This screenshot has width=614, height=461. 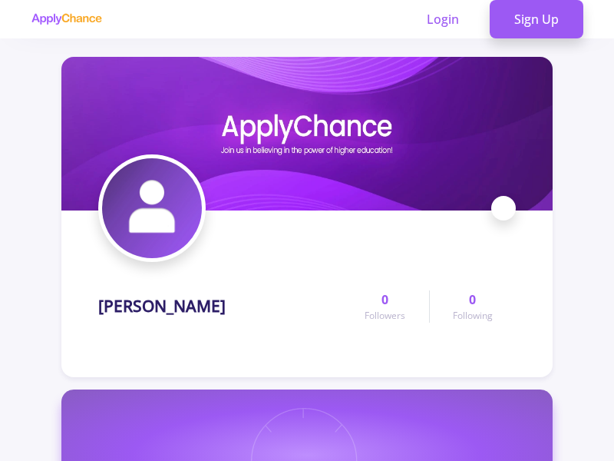 What do you see at coordinates (473, 316) in the screenshot?
I see `span: Following` at bounding box center [473, 316].